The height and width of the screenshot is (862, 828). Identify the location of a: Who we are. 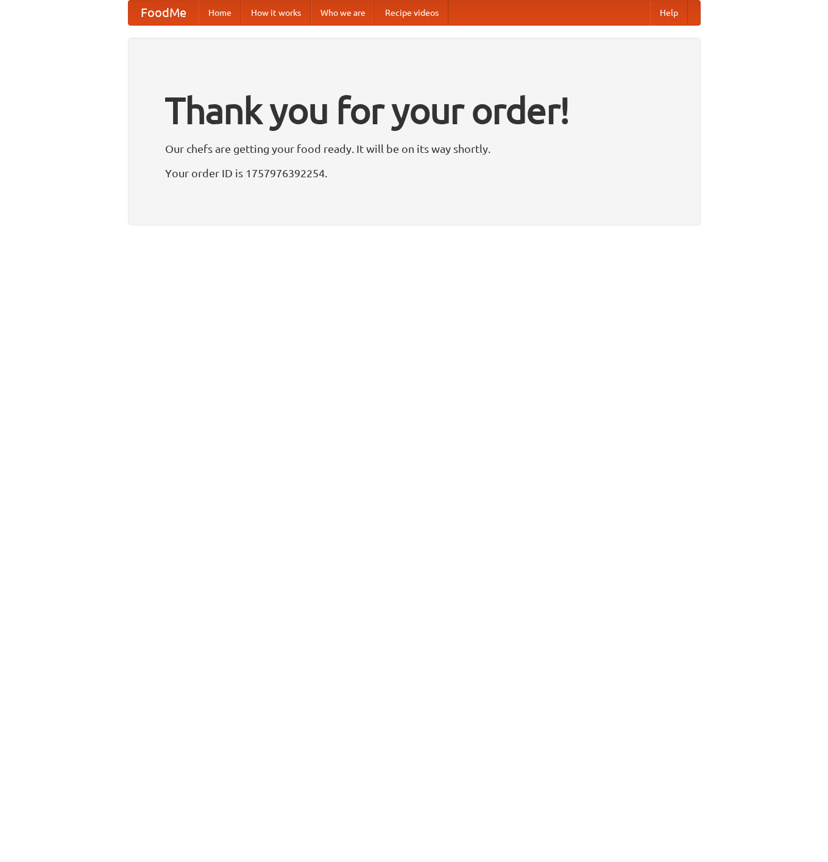
(343, 13).